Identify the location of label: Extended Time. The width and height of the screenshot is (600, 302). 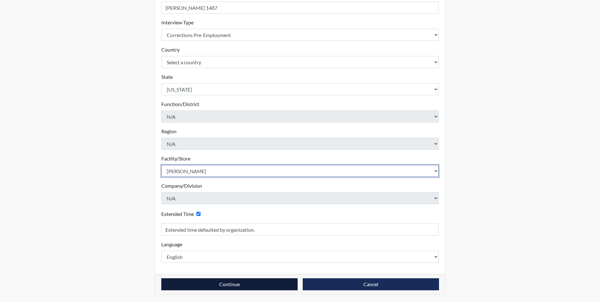
(178, 214).